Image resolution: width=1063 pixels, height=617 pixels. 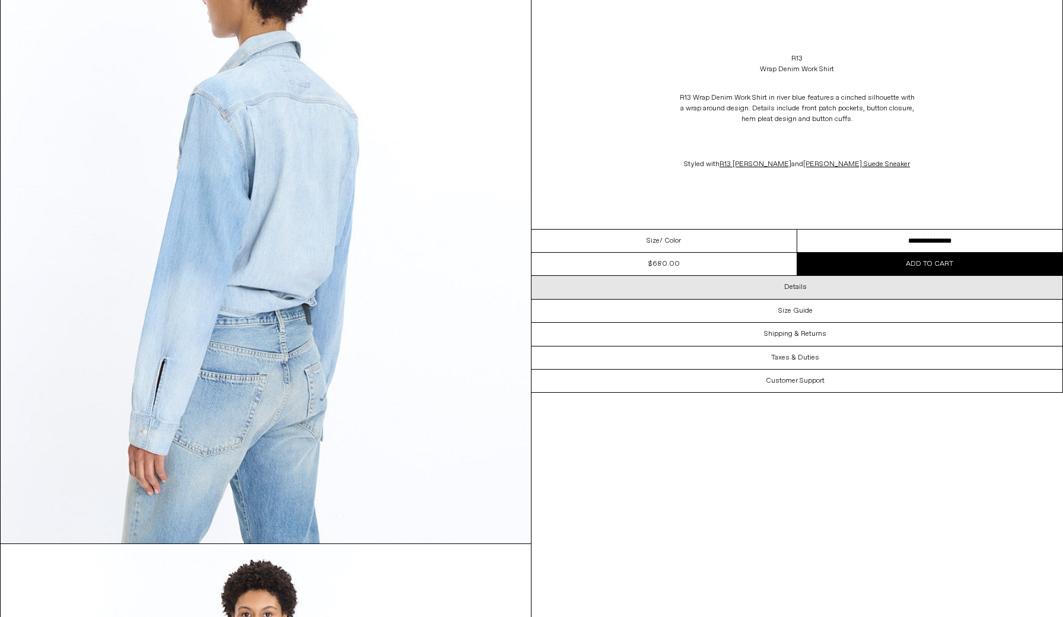 I want to click on div: Wrap Denim Work Shirt, so click(x=797, y=69).